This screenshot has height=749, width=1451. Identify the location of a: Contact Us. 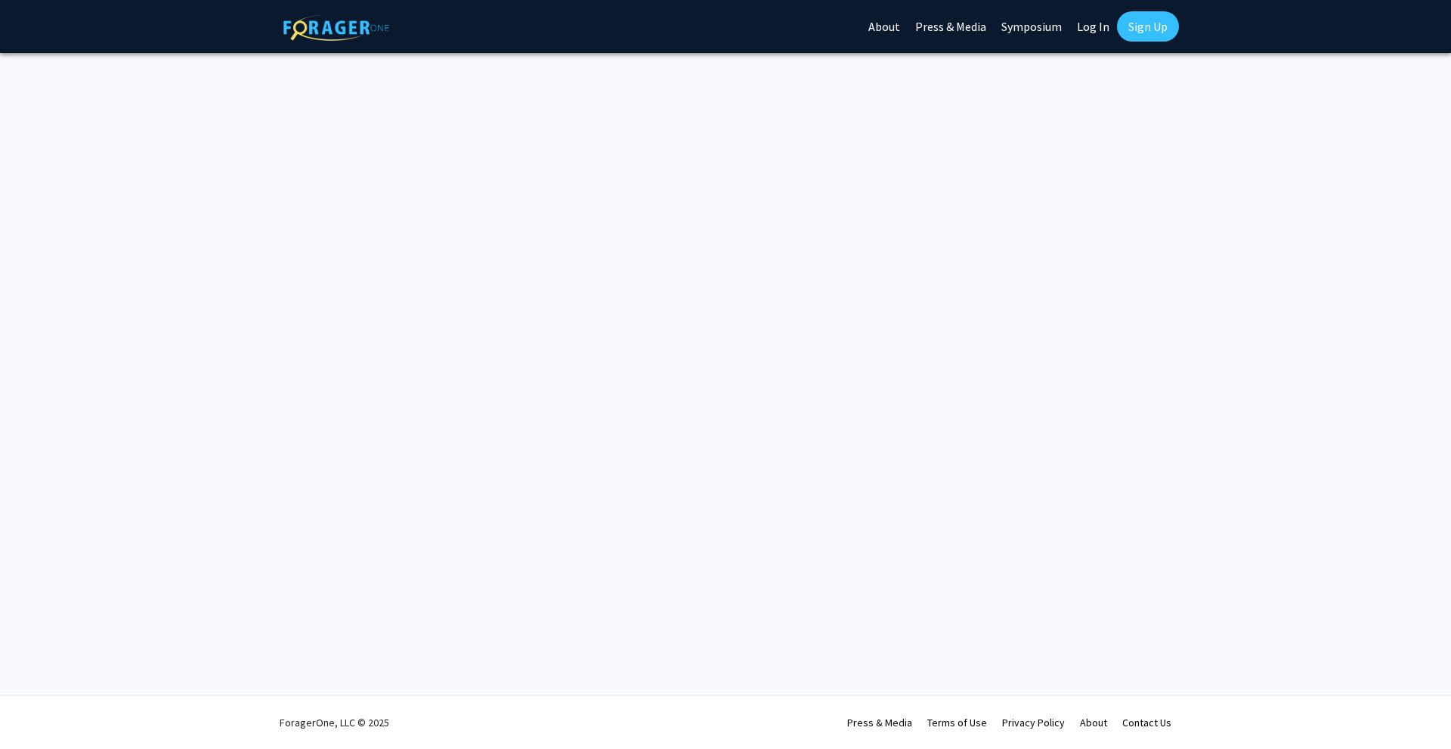
(1147, 723).